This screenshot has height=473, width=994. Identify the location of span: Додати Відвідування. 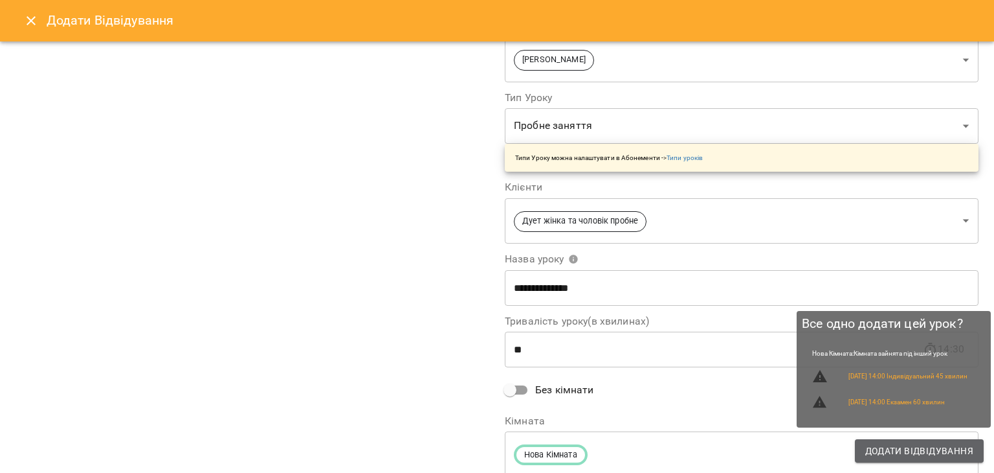
(919, 451).